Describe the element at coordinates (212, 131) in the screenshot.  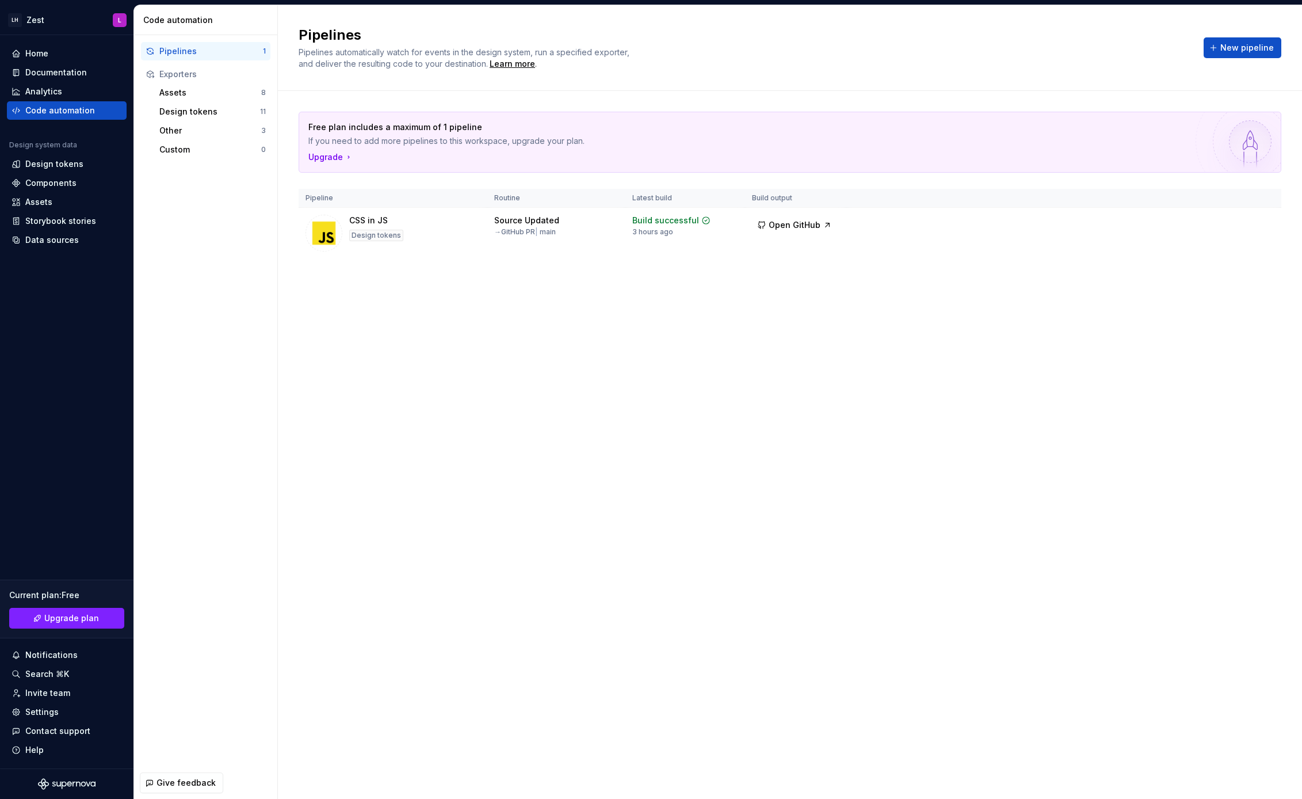
I see `button: Other3` at that location.